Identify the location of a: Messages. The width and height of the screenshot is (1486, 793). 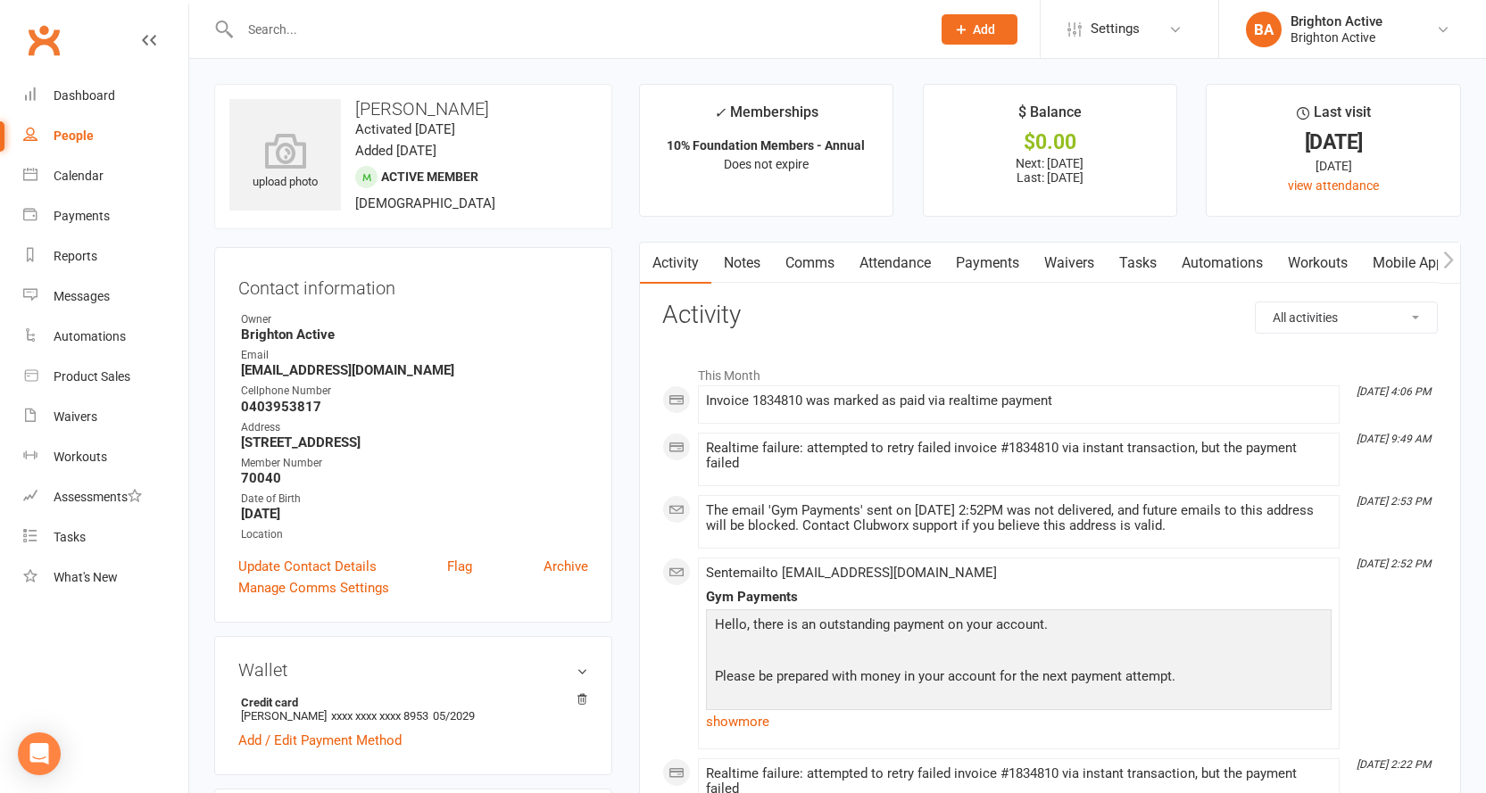
(105, 296).